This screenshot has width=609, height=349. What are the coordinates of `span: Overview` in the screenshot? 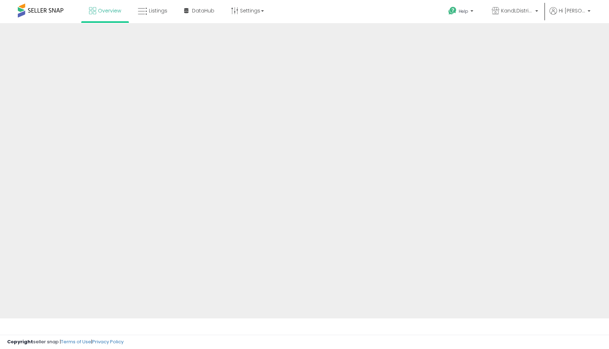 It's located at (109, 11).